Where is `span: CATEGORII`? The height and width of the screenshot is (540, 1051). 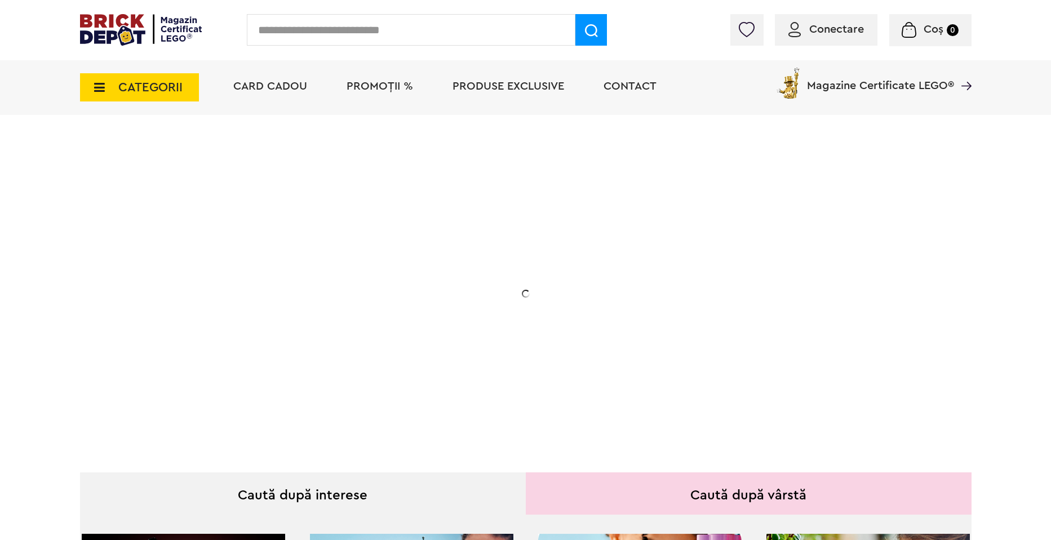
span: CATEGORII is located at coordinates (150, 87).